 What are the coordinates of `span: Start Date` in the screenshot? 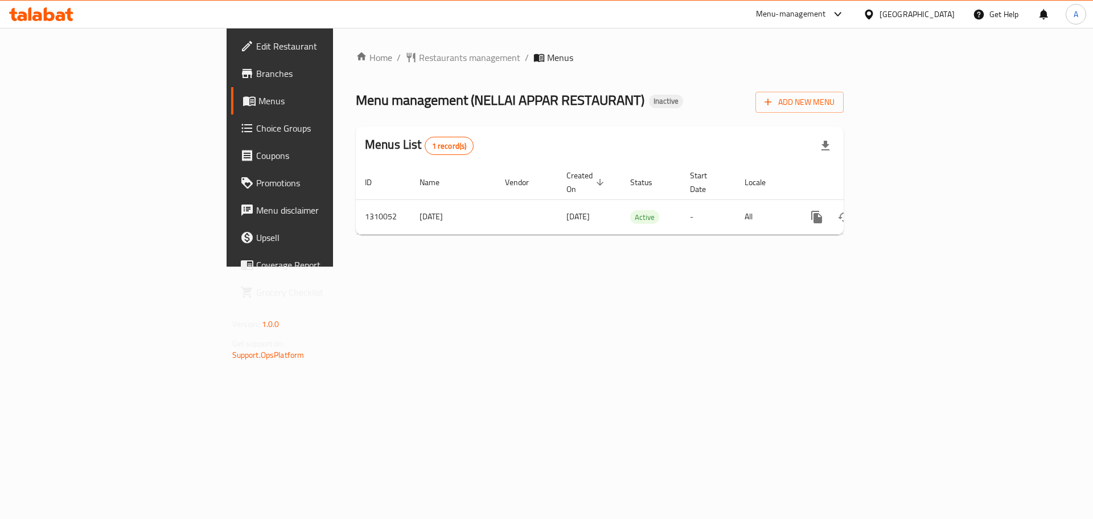 It's located at (706, 182).